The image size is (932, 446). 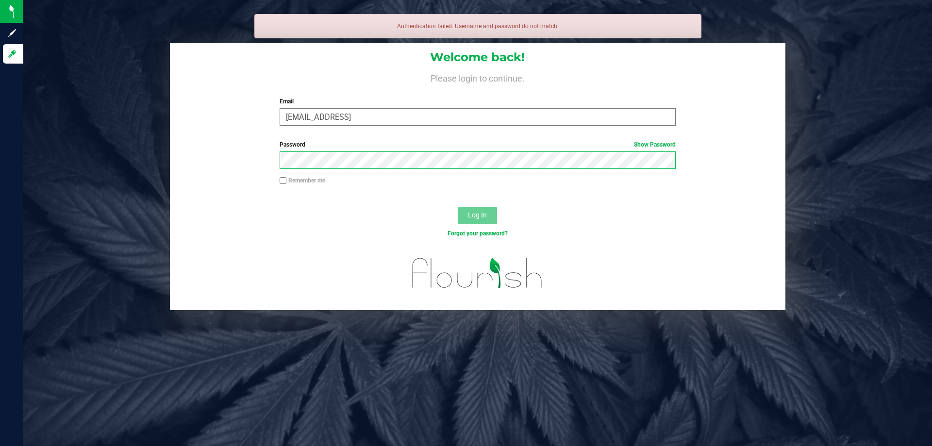 What do you see at coordinates (292, 145) in the screenshot?
I see `span: Password` at bounding box center [292, 145].